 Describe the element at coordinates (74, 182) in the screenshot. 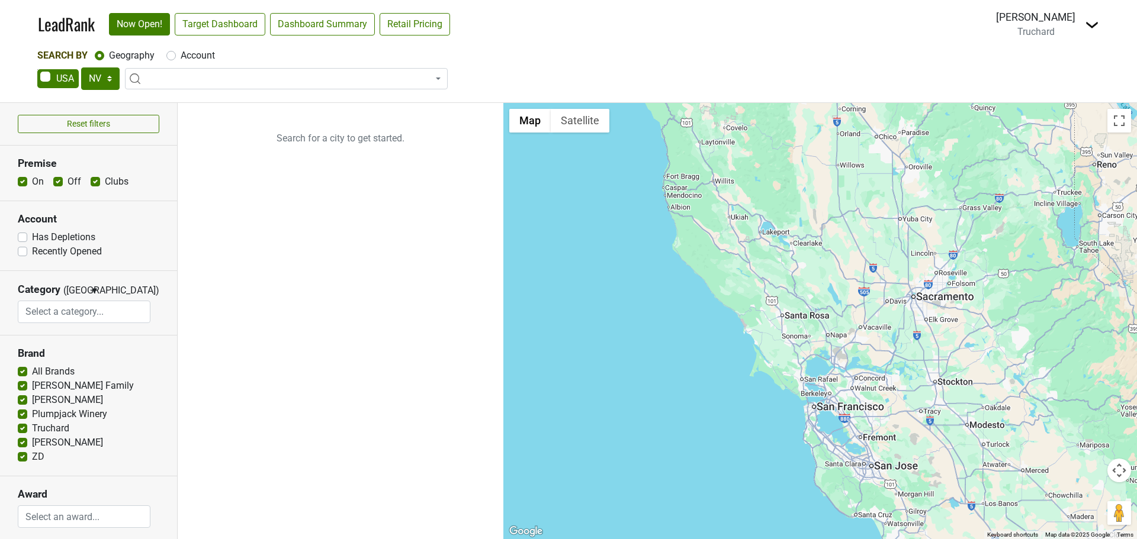

I see `label: Off` at that location.